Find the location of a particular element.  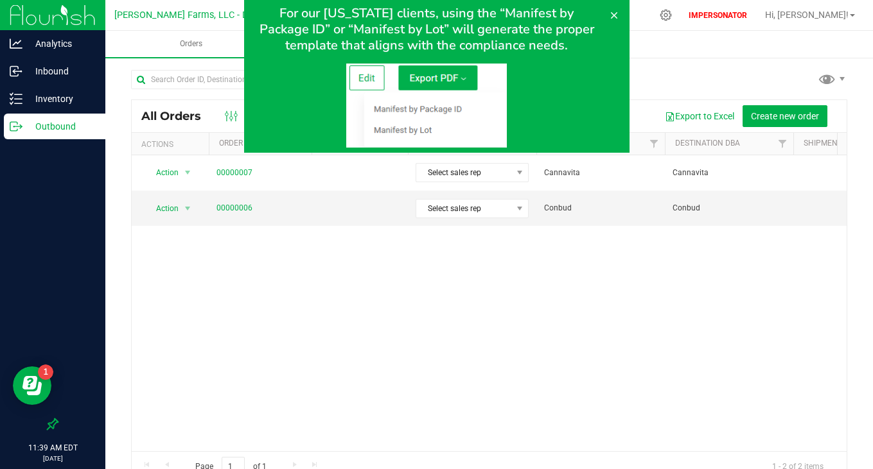

label: Pin the sidebar to full width on large screens is located at coordinates (53, 424).